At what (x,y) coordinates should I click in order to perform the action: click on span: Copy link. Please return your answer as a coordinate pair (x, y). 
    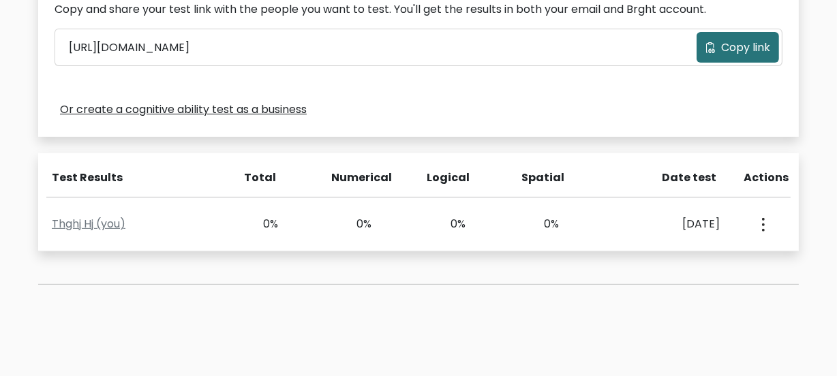
    Looking at the image, I should click on (746, 48).